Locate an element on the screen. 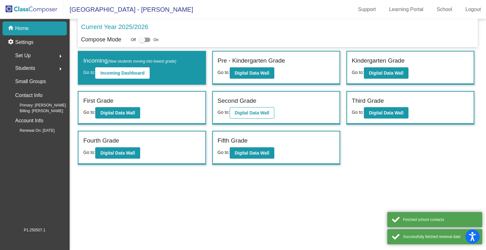 Image resolution: width=486 pixels, height=250 pixels. mat-icon: settings is located at coordinates (11, 42).